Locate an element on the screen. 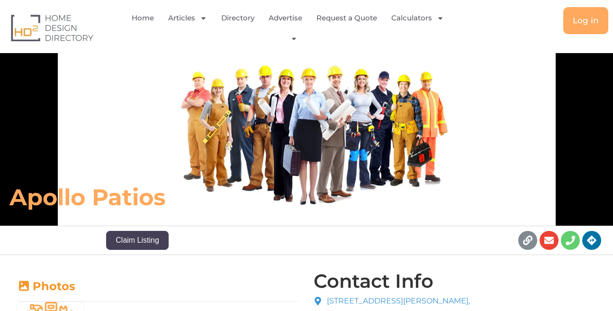 The image size is (613, 311). a: Photos is located at coordinates (46, 286).